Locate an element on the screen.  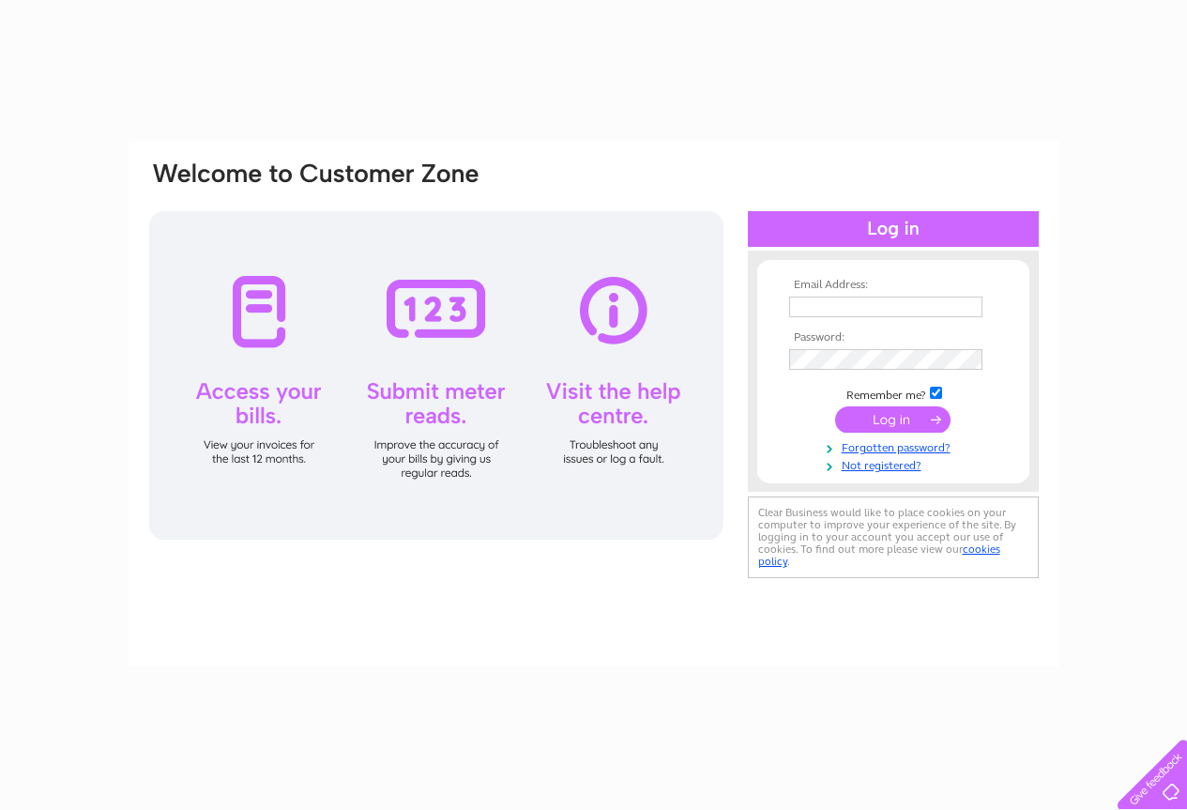
td: Remember me? is located at coordinates (893, 393).